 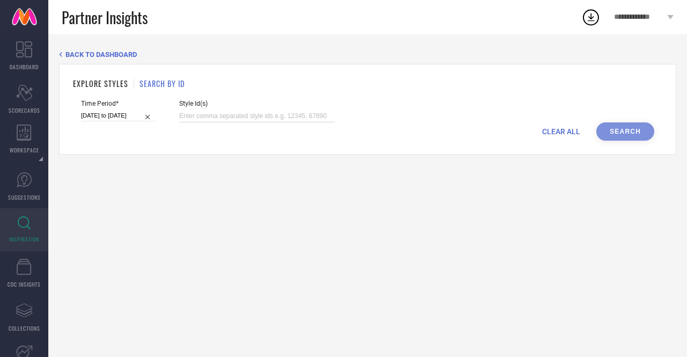 I want to click on div: Open download list, so click(x=591, y=17).